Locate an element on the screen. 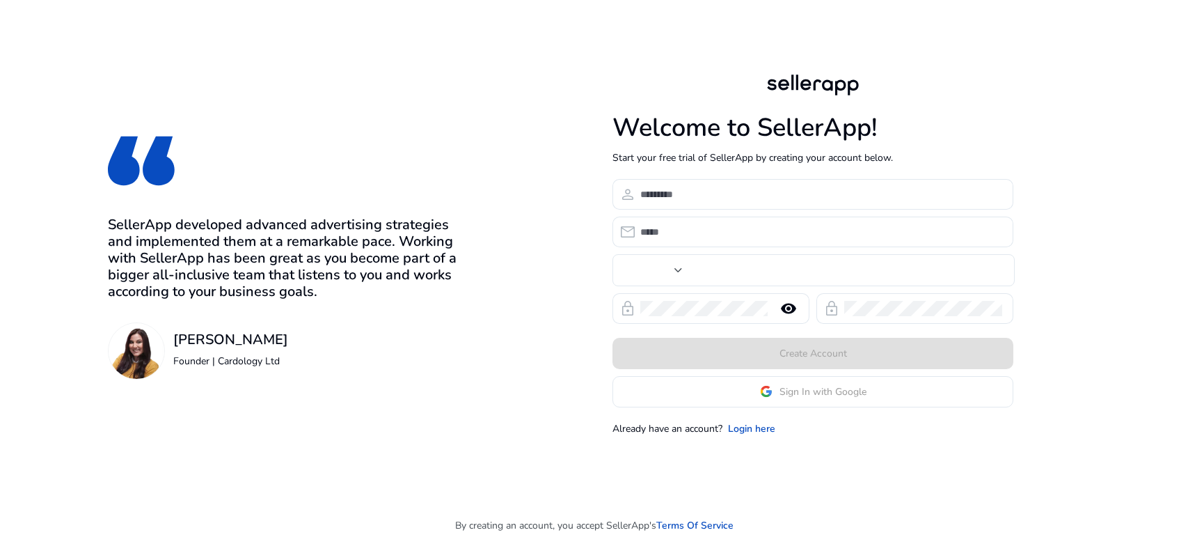 The height and width of the screenshot is (544, 1188). span: person is located at coordinates (628, 194).